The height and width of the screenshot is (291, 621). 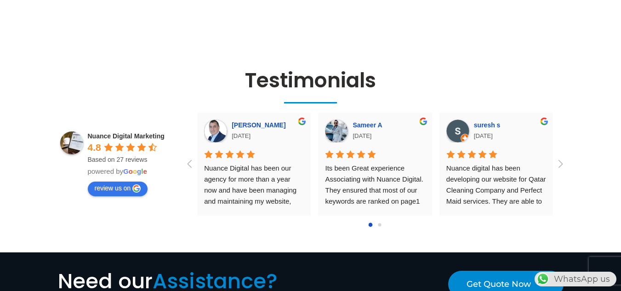 I want to click on span: G, so click(x=126, y=171).